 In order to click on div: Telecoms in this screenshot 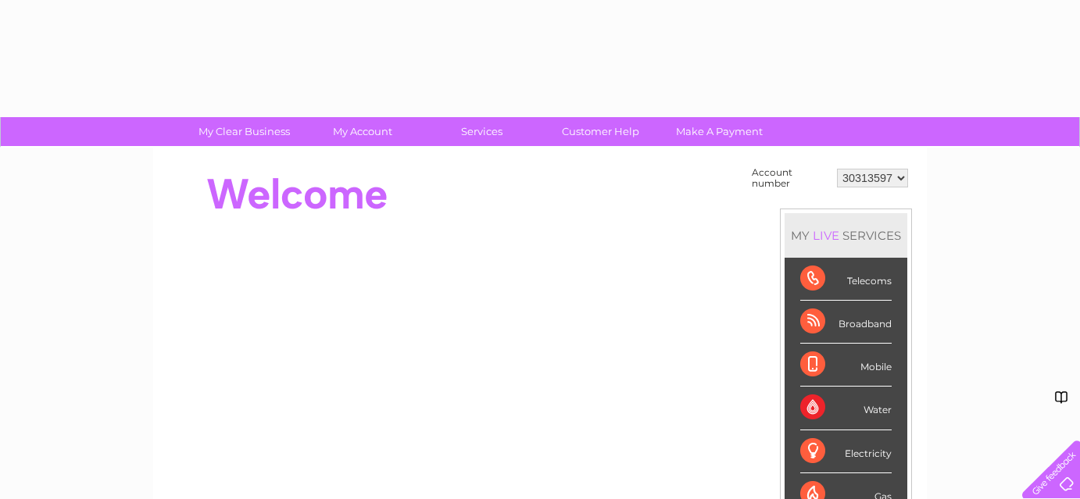, I will do `click(846, 279)`.